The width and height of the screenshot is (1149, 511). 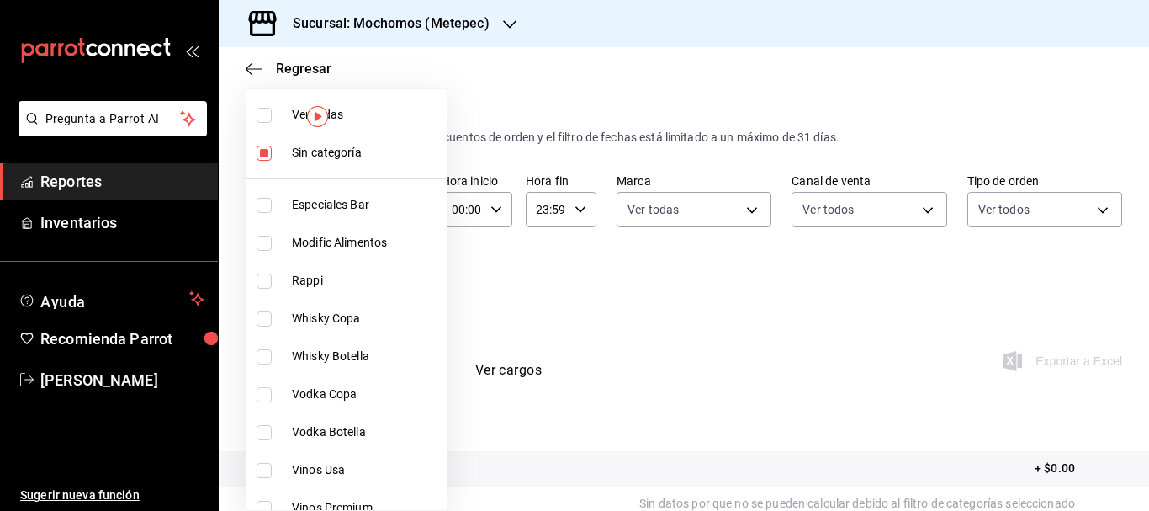 What do you see at coordinates (366, 432) in the screenshot?
I see `span: Vodka Botella` at bounding box center [366, 432].